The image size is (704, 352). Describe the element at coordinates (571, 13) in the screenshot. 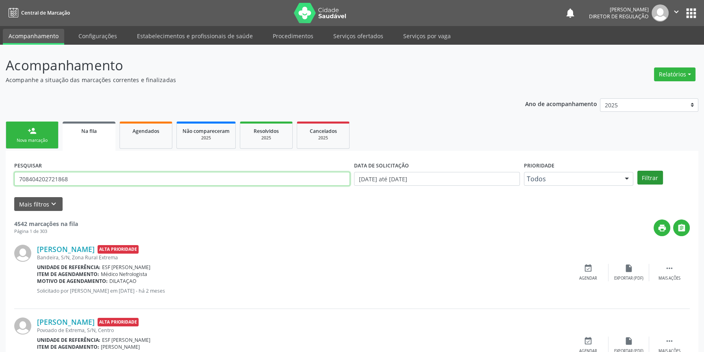

I see `button: notifications` at that location.